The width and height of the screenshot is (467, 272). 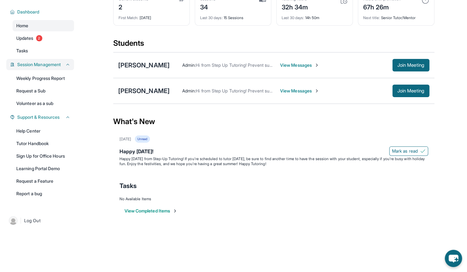 What do you see at coordinates (371, 18) in the screenshot?
I see `span: Next title :` at bounding box center [371, 18].